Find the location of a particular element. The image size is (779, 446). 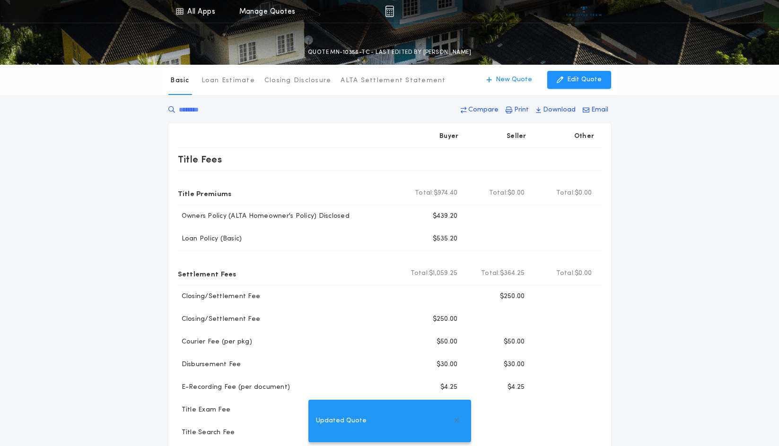

p: Other is located at coordinates (583, 137).